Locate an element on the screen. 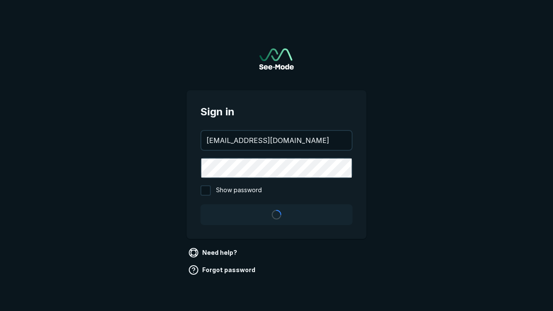 This screenshot has height=311, width=553. a: Need help? is located at coordinates (214, 253).